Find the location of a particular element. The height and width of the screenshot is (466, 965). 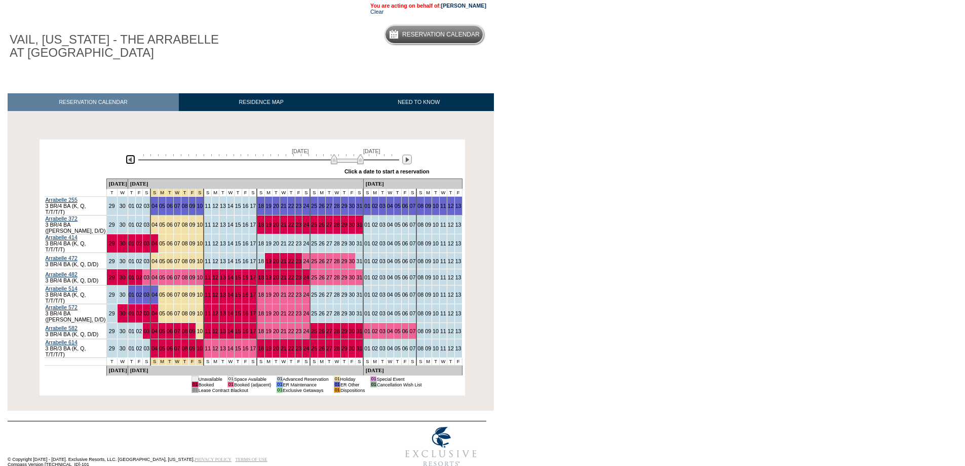

a: 26 is located at coordinates (322, 277).